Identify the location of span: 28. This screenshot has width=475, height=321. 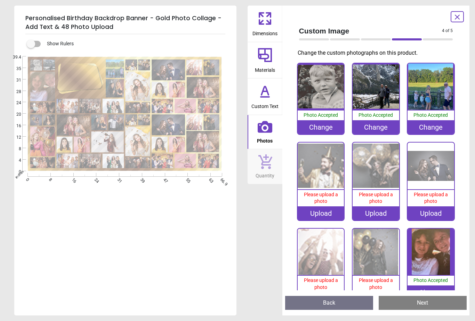
(15, 92).